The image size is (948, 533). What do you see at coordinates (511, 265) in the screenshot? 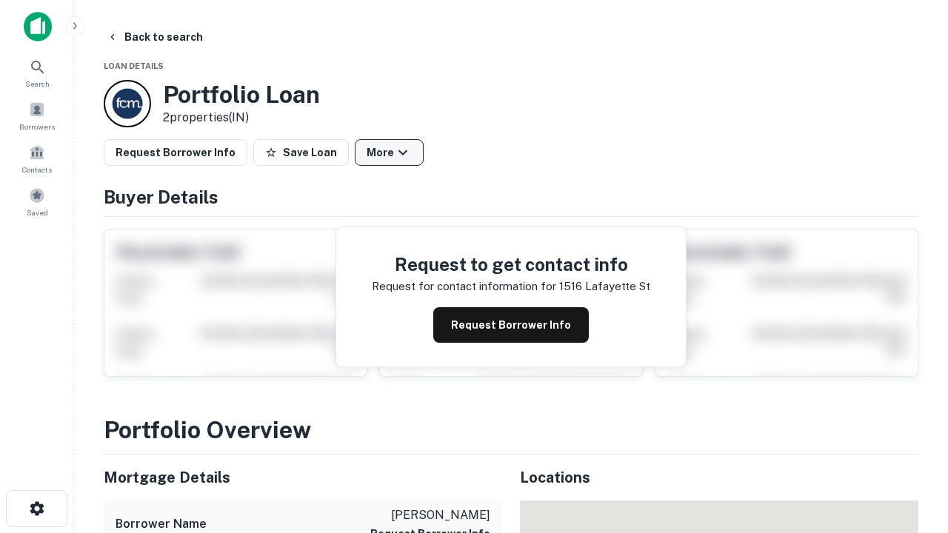
I see `h4: Request to get contact info` at bounding box center [511, 265].